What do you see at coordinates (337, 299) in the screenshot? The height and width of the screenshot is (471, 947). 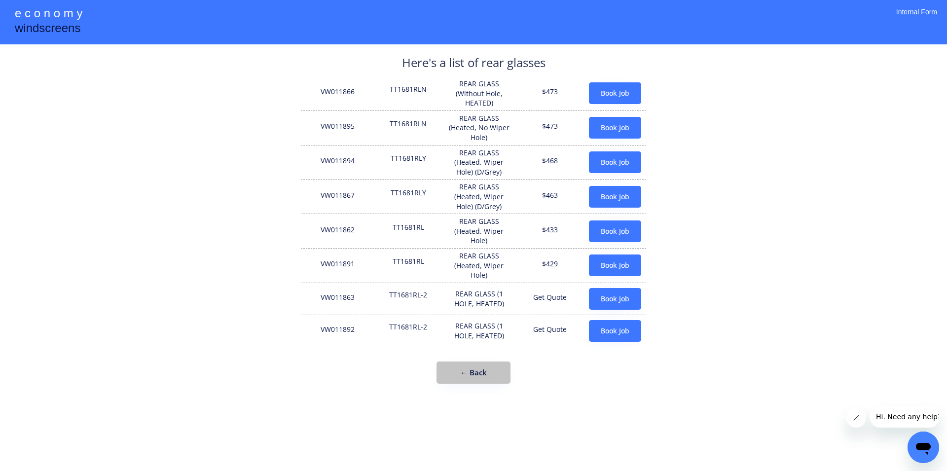 I see `div: VW011863` at bounding box center [337, 299].